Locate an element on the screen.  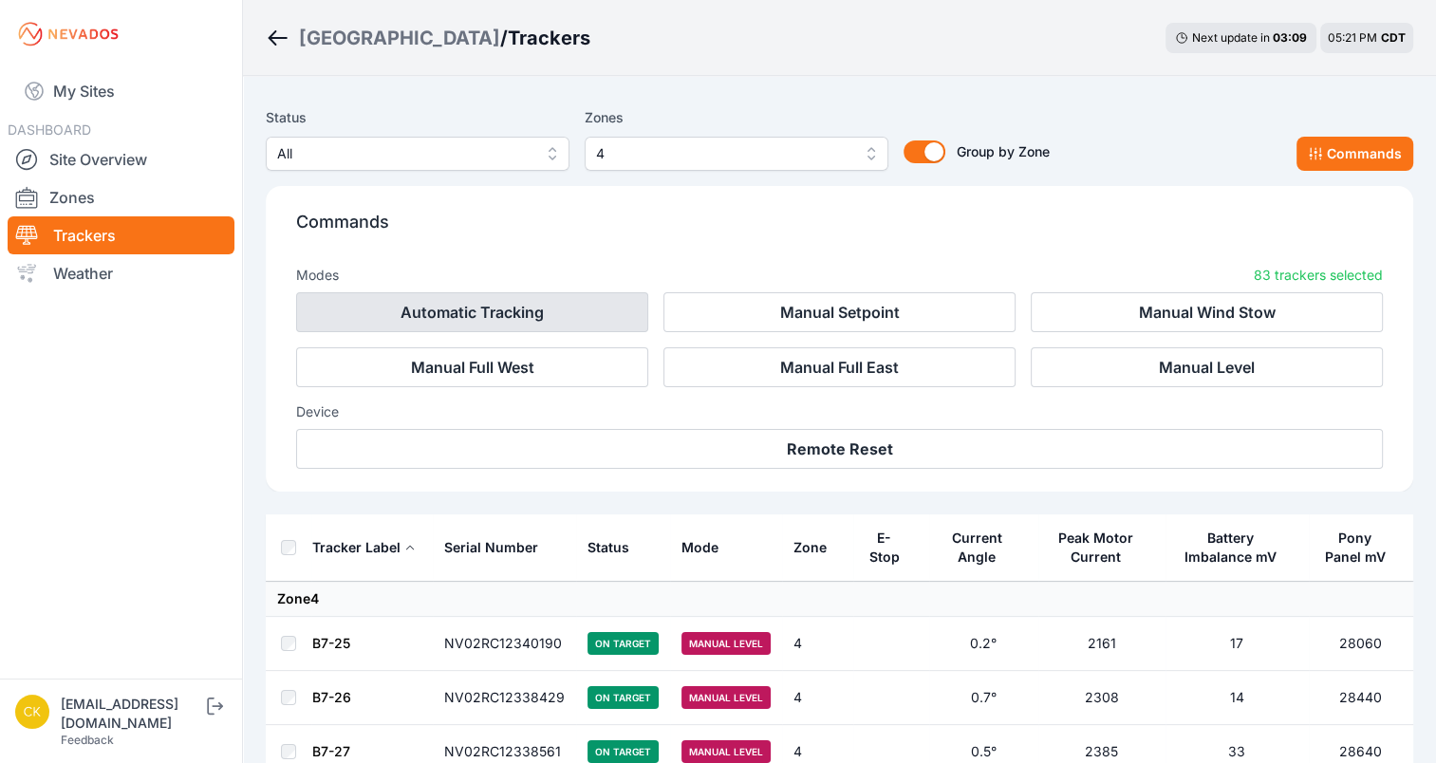
a: Site Overview is located at coordinates (121, 159).